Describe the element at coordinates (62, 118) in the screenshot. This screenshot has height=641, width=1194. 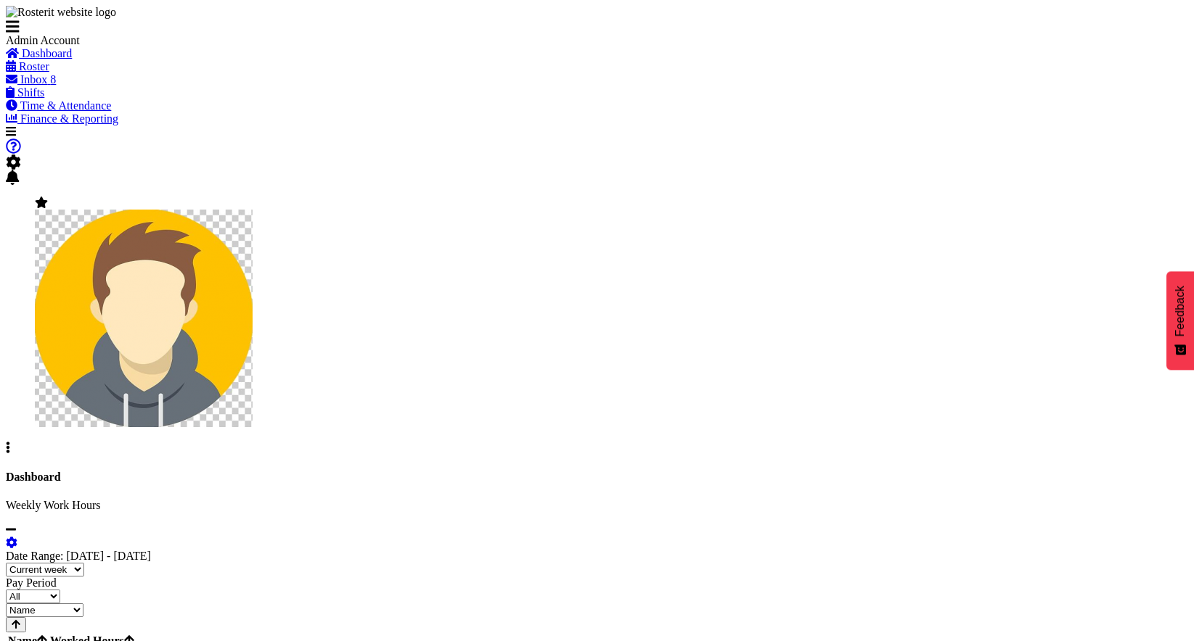
I see `a: Finance & Reporting` at that location.